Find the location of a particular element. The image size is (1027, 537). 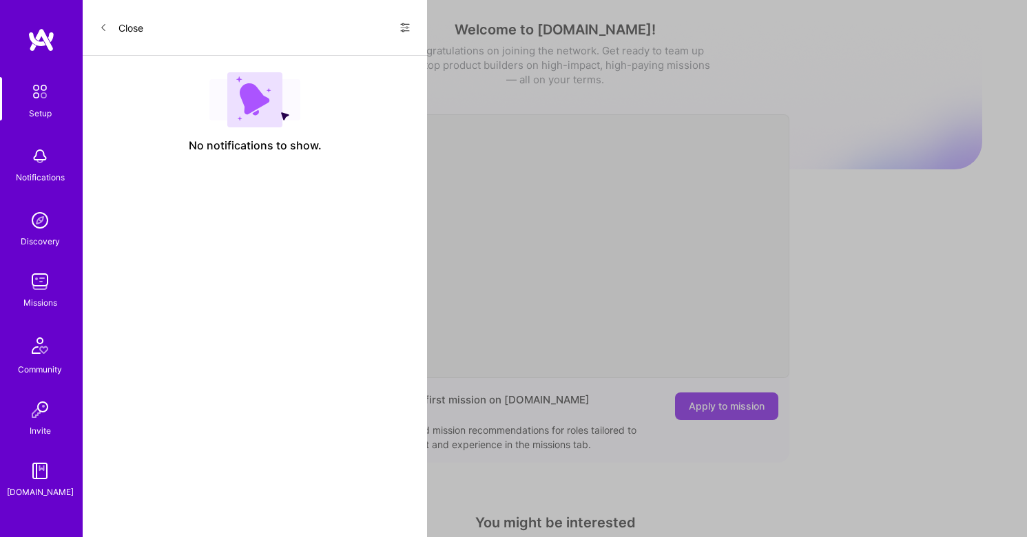

div: Discovery is located at coordinates (40, 241).